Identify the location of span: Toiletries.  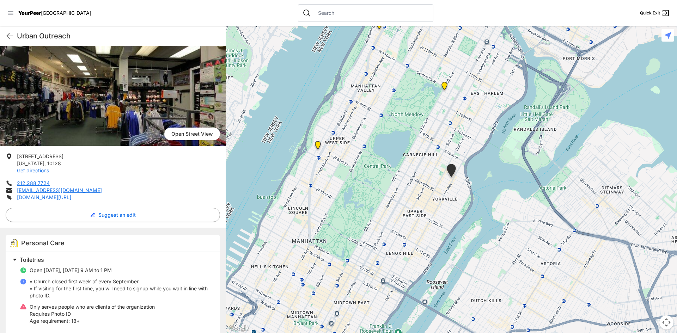
(32, 260).